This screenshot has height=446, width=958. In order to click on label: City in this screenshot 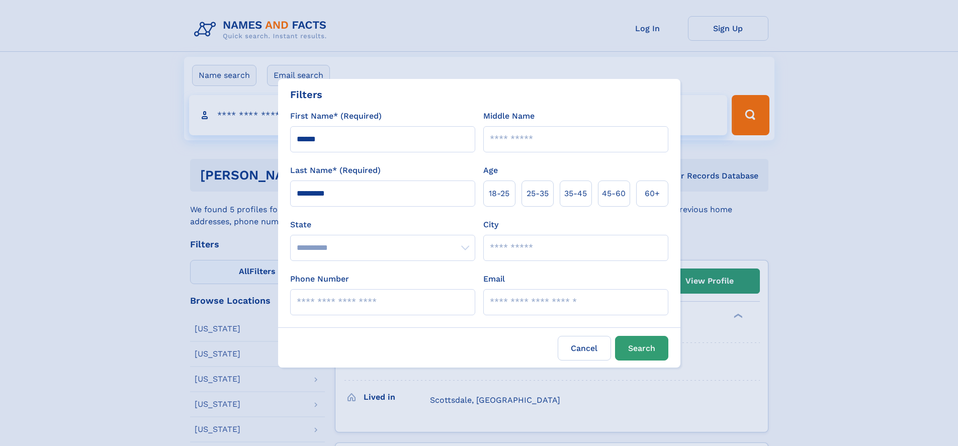, I will do `click(491, 225)`.